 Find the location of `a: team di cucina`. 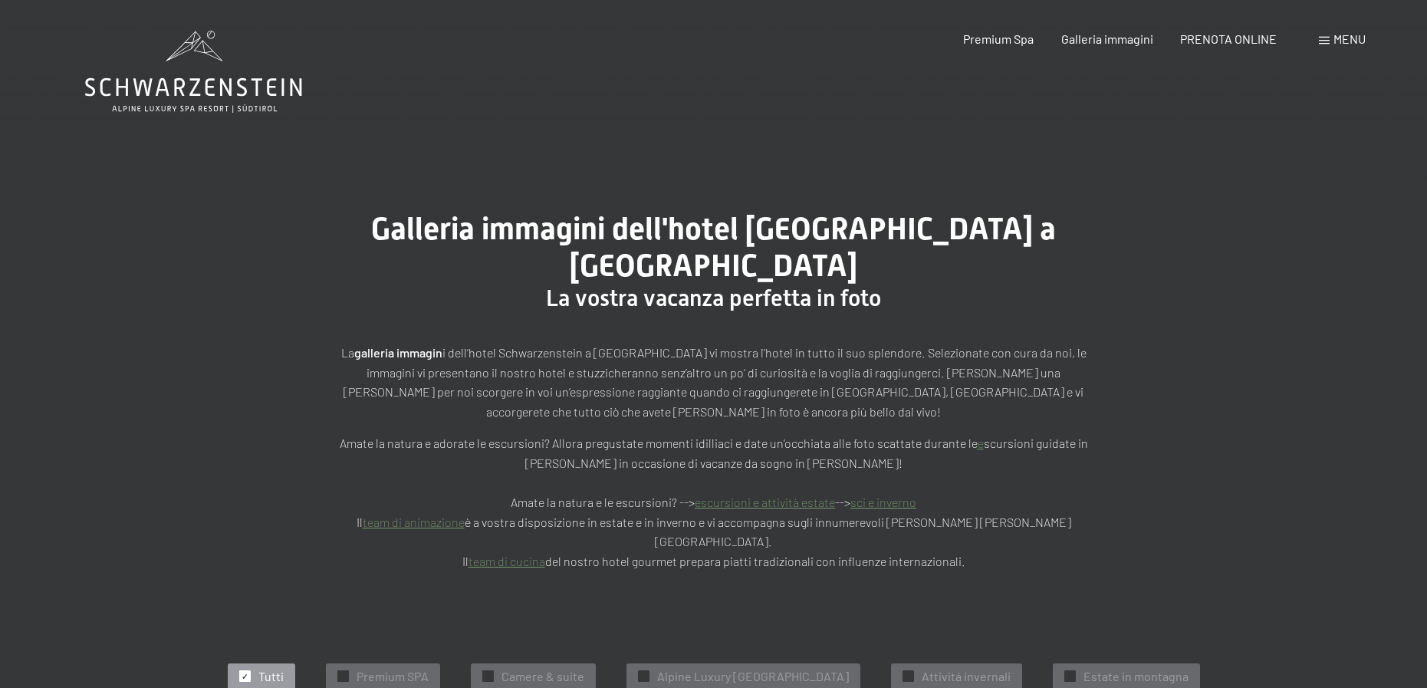

a: team di cucina is located at coordinates (507, 561).